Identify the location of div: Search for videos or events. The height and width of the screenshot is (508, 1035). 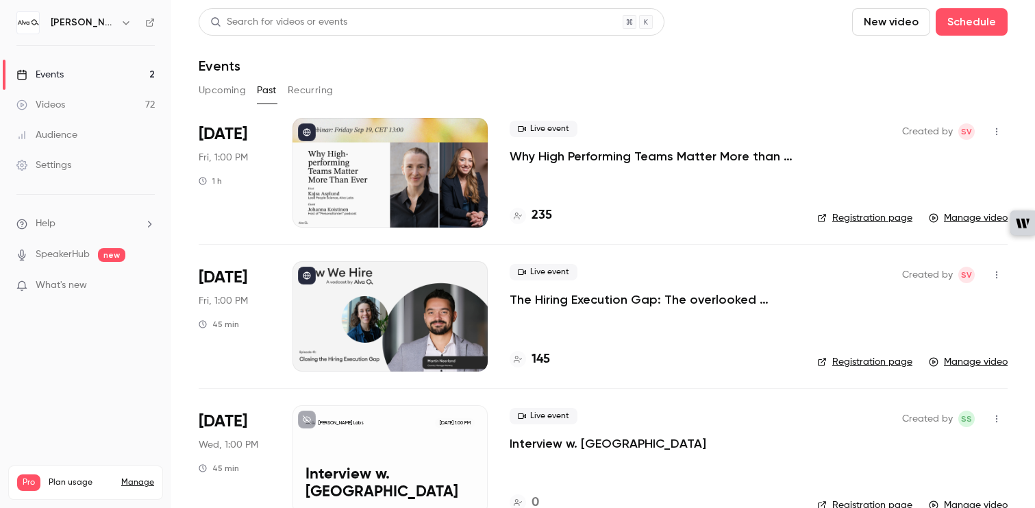
(279, 22).